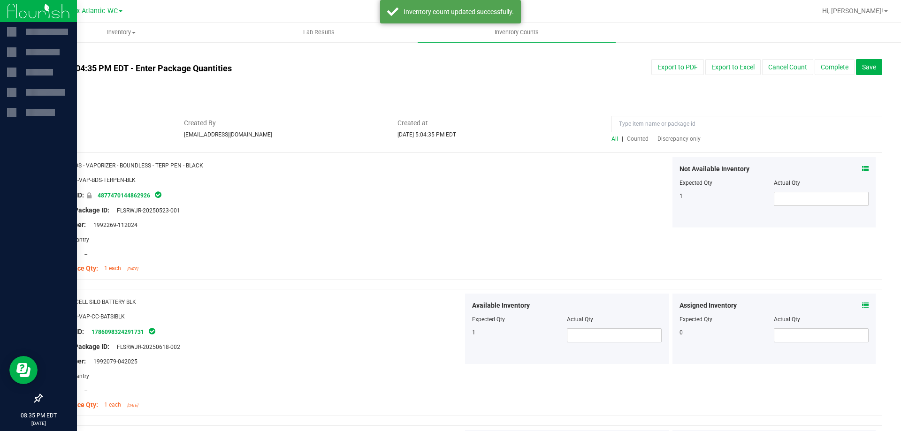 The width and height of the screenshot is (901, 431). What do you see at coordinates (727, 196) in the screenshot?
I see `div: 1` at bounding box center [727, 196].